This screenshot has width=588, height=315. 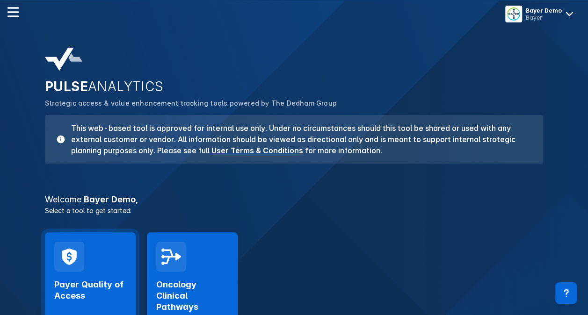 What do you see at coordinates (257, 151) in the screenshot?
I see `a: User Terms & Conditions` at bounding box center [257, 151].